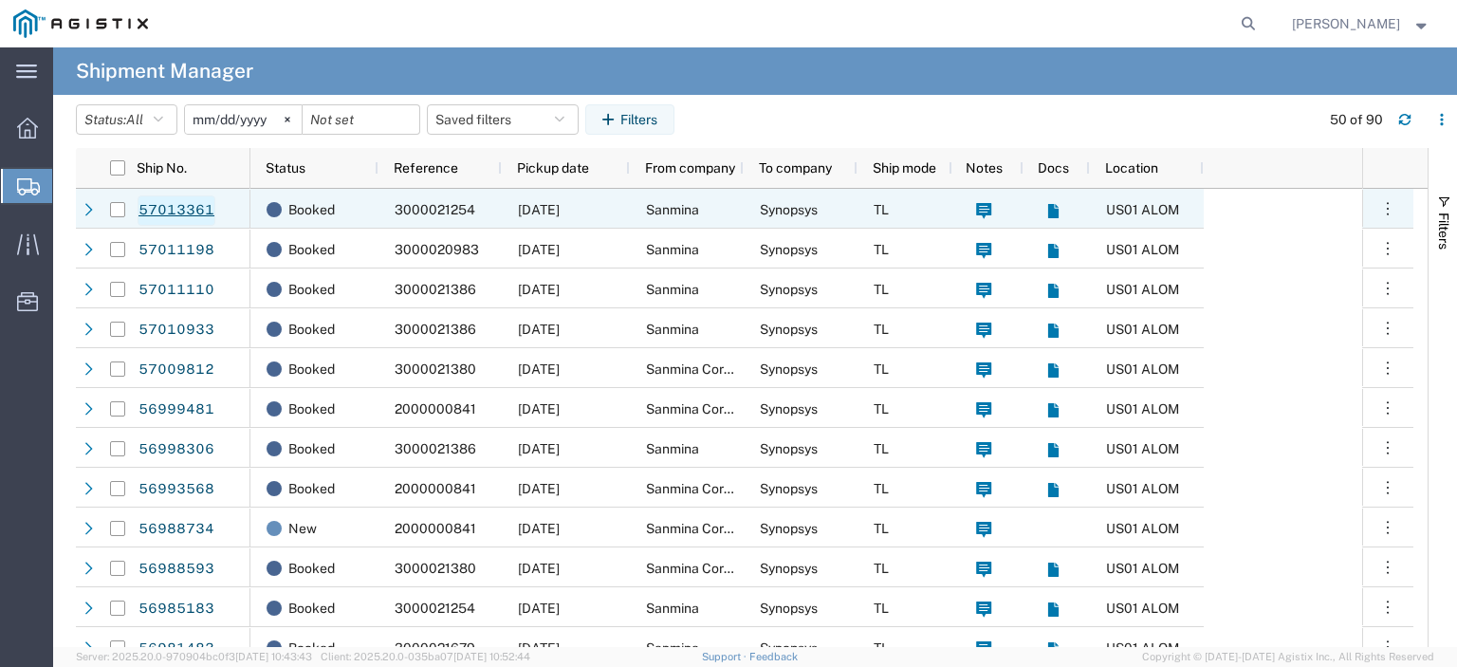  Describe the element at coordinates (690, 168) in the screenshot. I see `span: From company` at that location.